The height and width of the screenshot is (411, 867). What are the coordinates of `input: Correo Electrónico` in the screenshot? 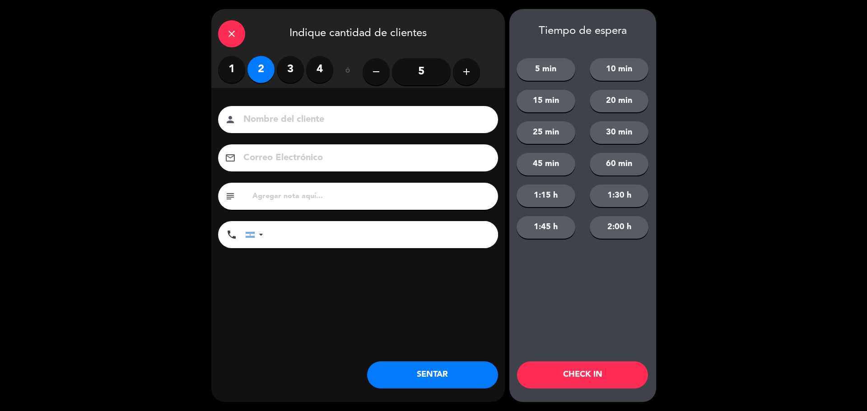 It's located at (364, 158).